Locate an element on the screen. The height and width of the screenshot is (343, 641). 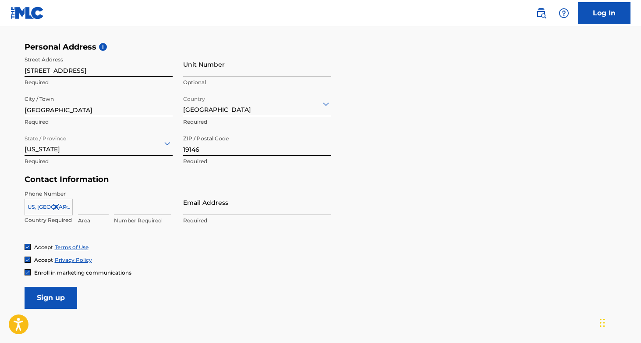
label: State / Province is located at coordinates (45, 136).